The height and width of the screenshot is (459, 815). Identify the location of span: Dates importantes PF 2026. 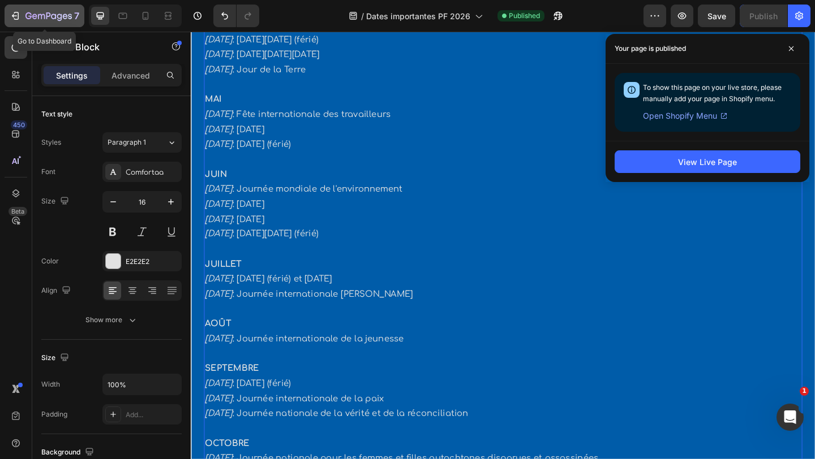
(418, 16).